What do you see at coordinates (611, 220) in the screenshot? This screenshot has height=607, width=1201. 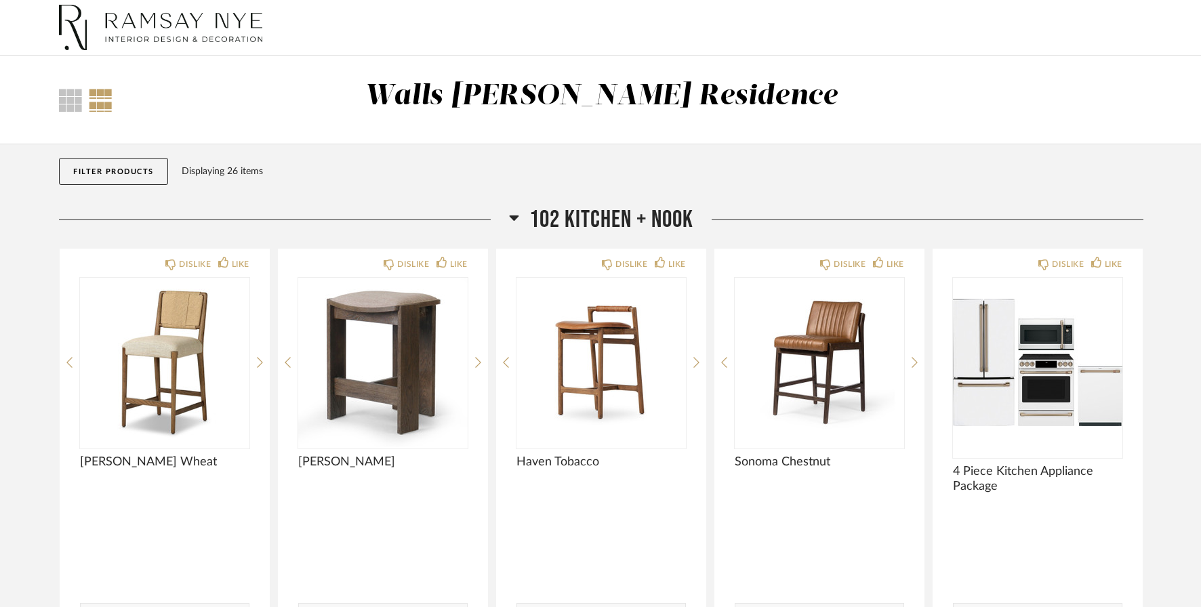 I see `span: 102 Kitchen + Nook` at bounding box center [611, 220].